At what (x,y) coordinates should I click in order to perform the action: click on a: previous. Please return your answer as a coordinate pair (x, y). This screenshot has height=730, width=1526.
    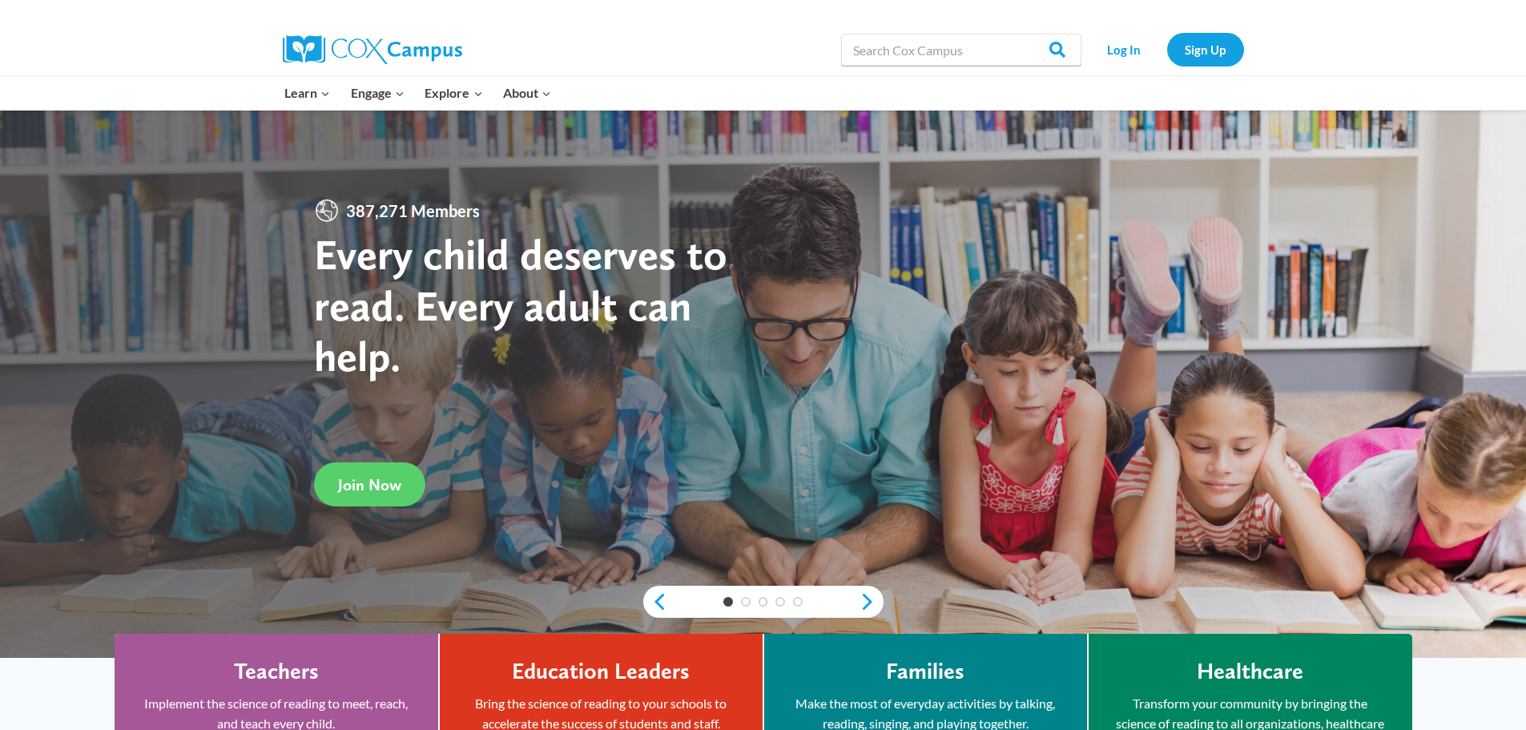
    Looking at the image, I should click on (655, 602).